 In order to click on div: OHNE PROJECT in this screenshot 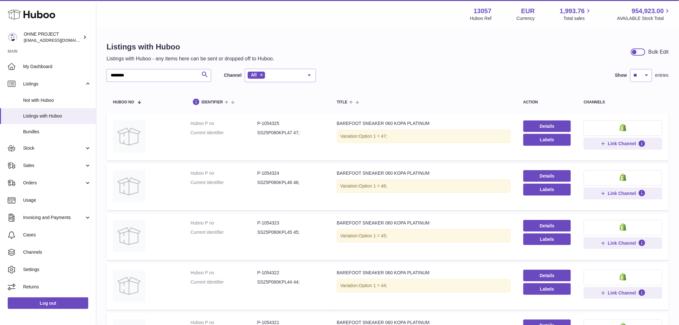, I will do `click(53, 37)`.